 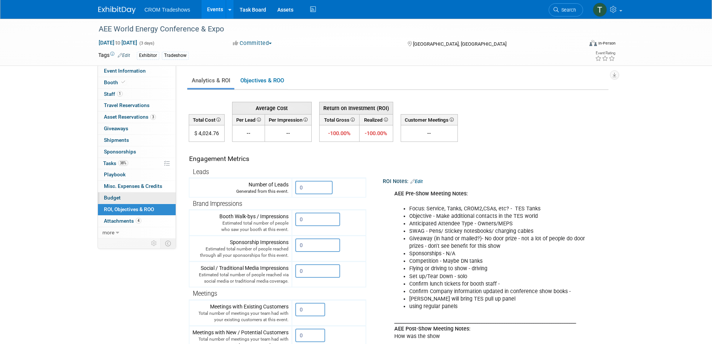 I want to click on span: Misc. Expenses & Credits, so click(x=133, y=186).